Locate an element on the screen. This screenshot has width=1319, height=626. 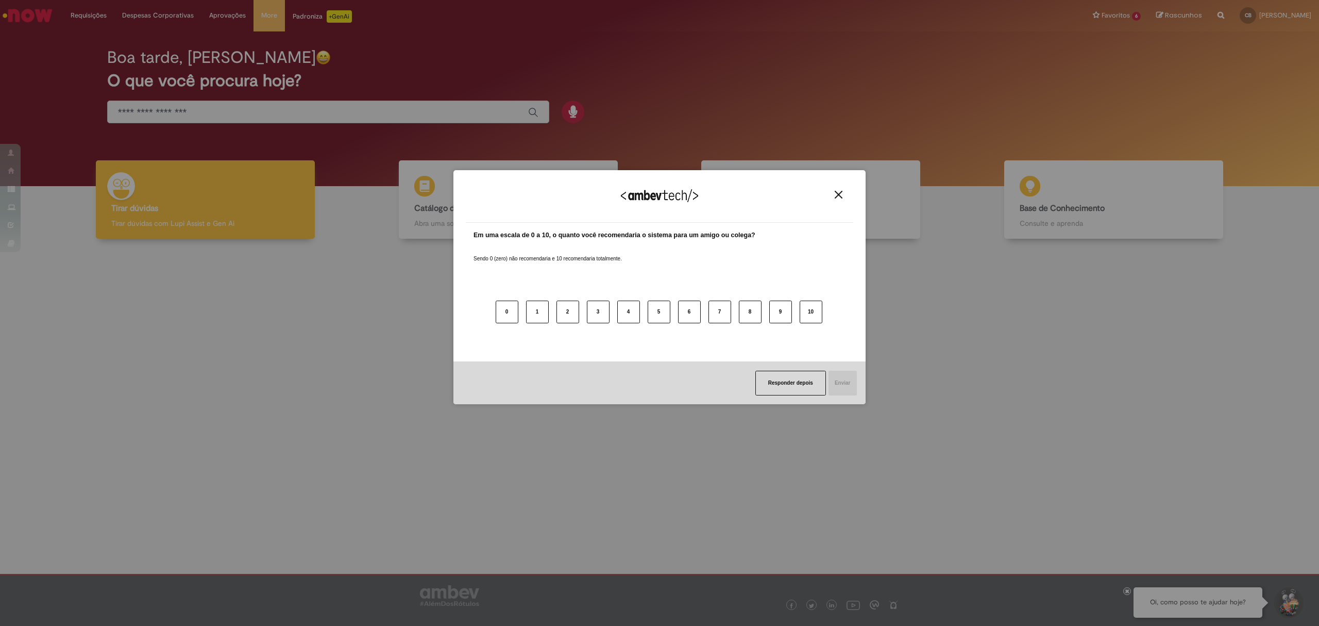
button: 0 is located at coordinates (507, 312).